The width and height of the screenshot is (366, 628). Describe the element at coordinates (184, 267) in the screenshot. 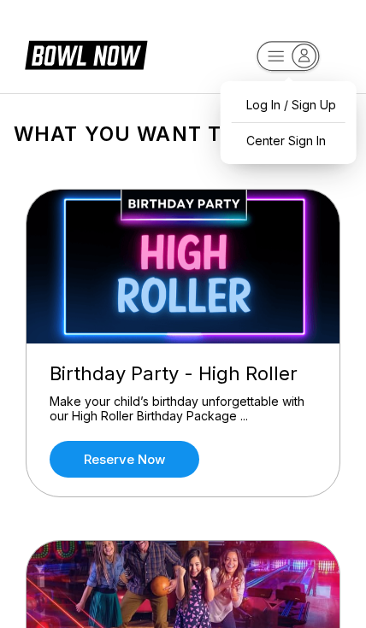

I see `img: Birthday Party - High Roller` at that location.